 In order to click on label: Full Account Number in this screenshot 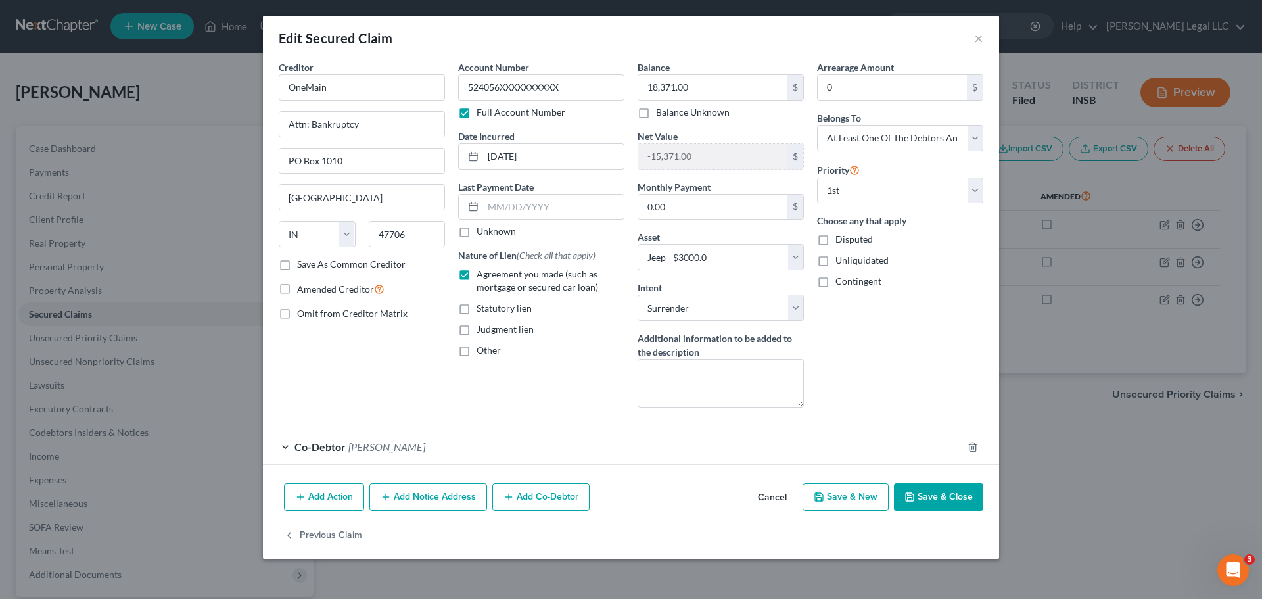, I will do `click(520, 112)`.